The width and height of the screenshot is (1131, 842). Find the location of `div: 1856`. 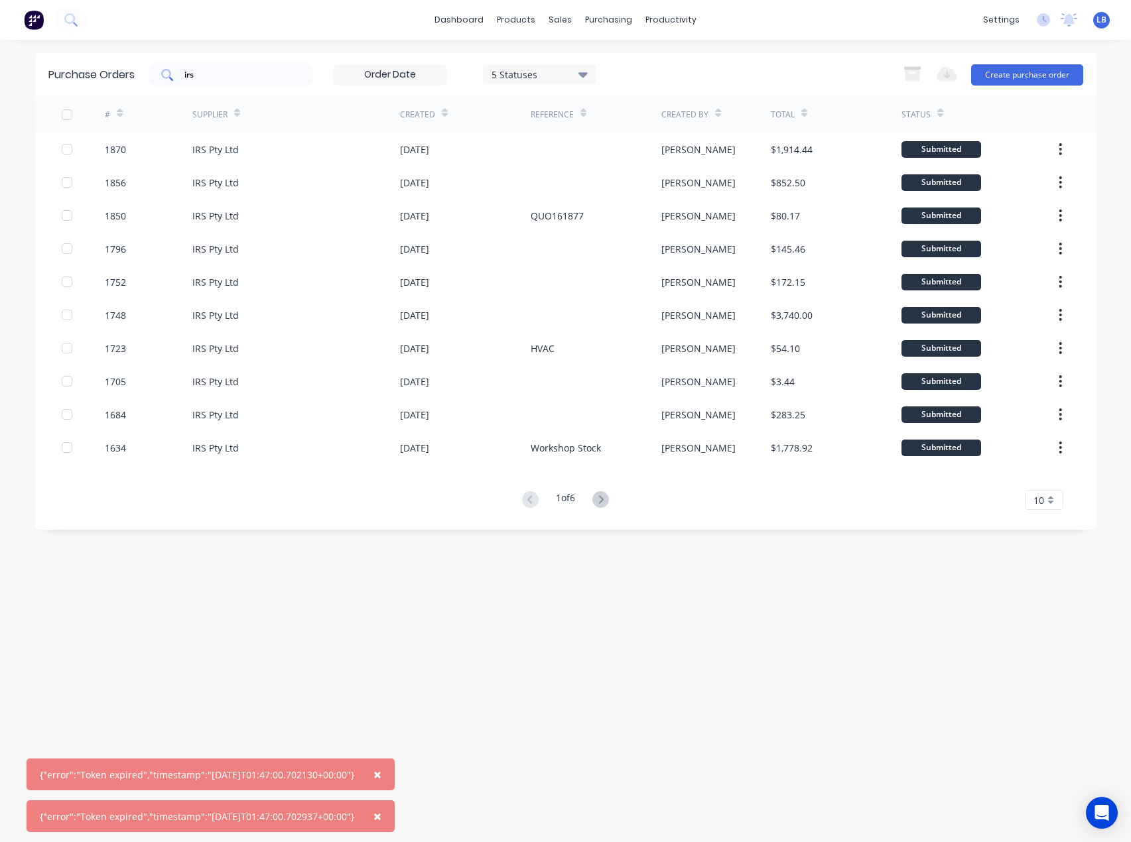

div: 1856 is located at coordinates (115, 182).